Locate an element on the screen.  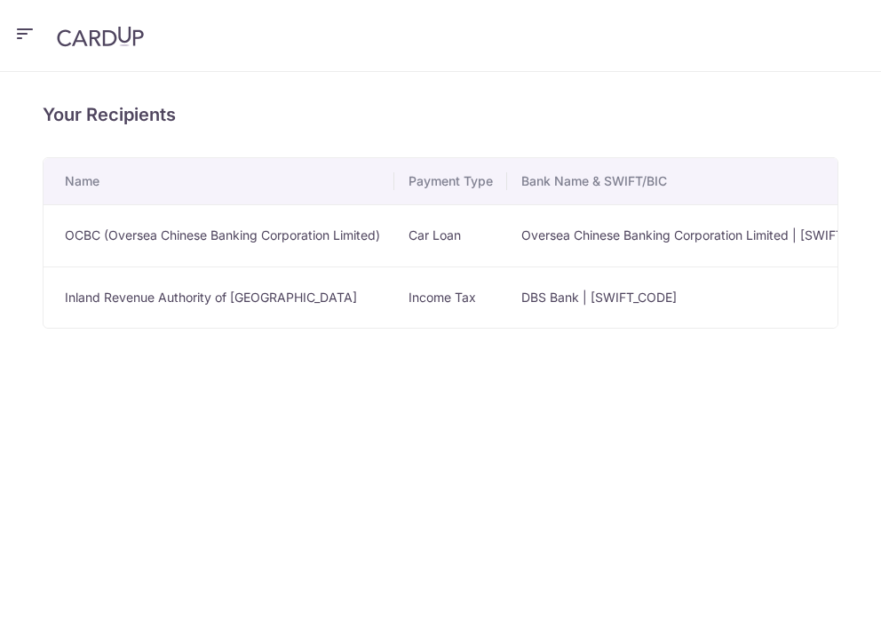
h4: Your Recipients is located at coordinates (440, 115).